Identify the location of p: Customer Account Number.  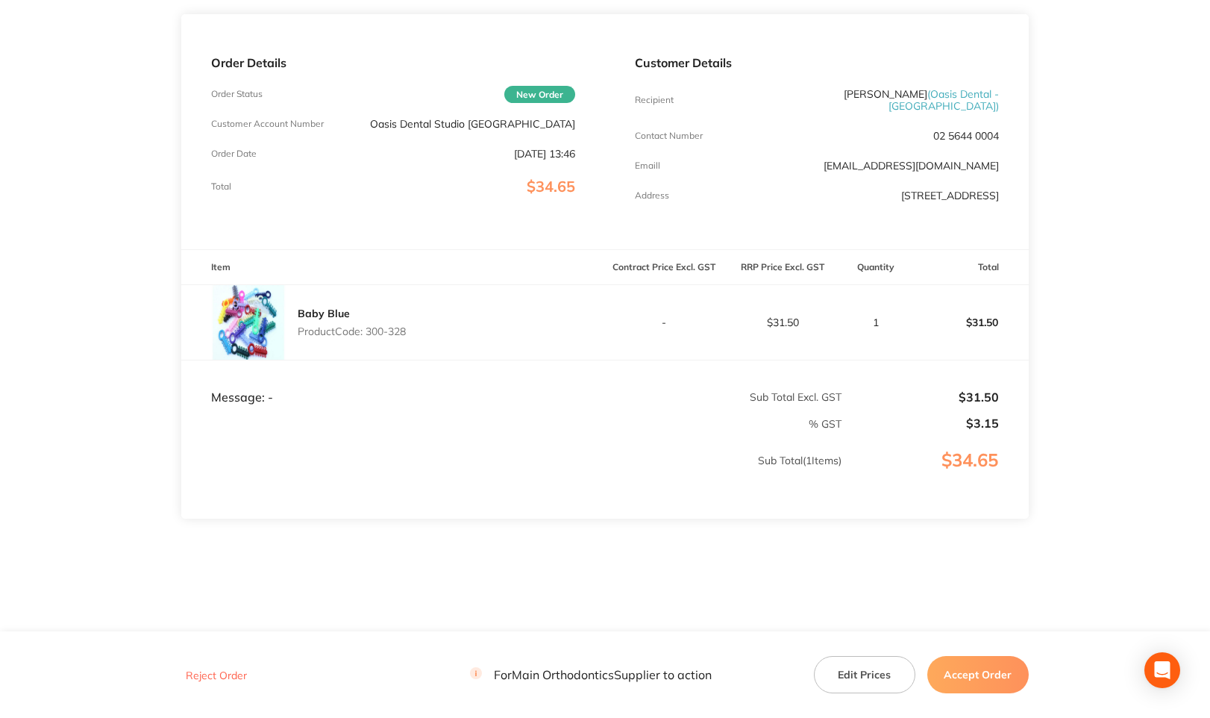
(267, 124).